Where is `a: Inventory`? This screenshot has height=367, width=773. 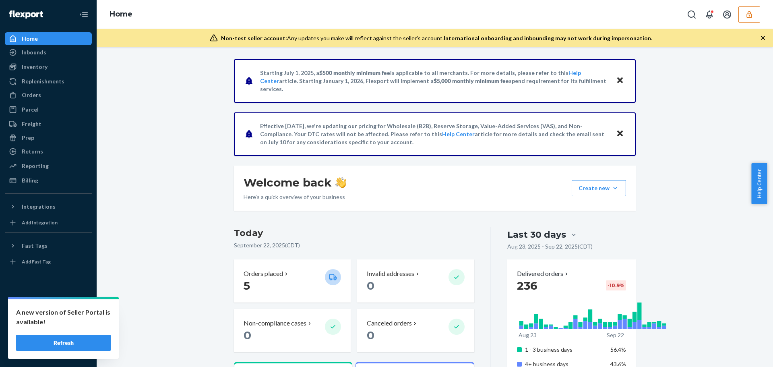
a: Inventory is located at coordinates (48, 67).